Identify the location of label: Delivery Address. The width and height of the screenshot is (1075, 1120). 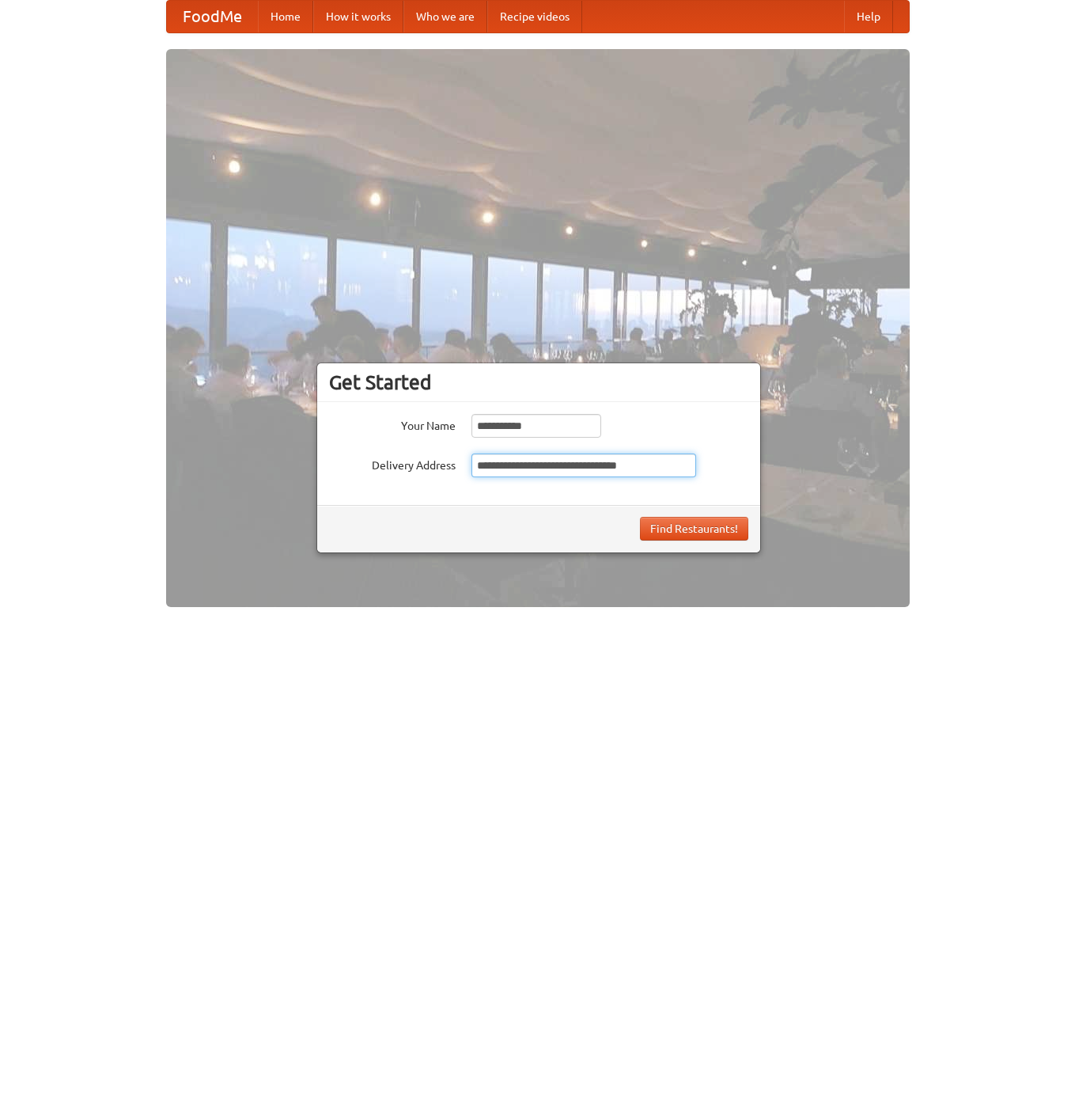
(393, 463).